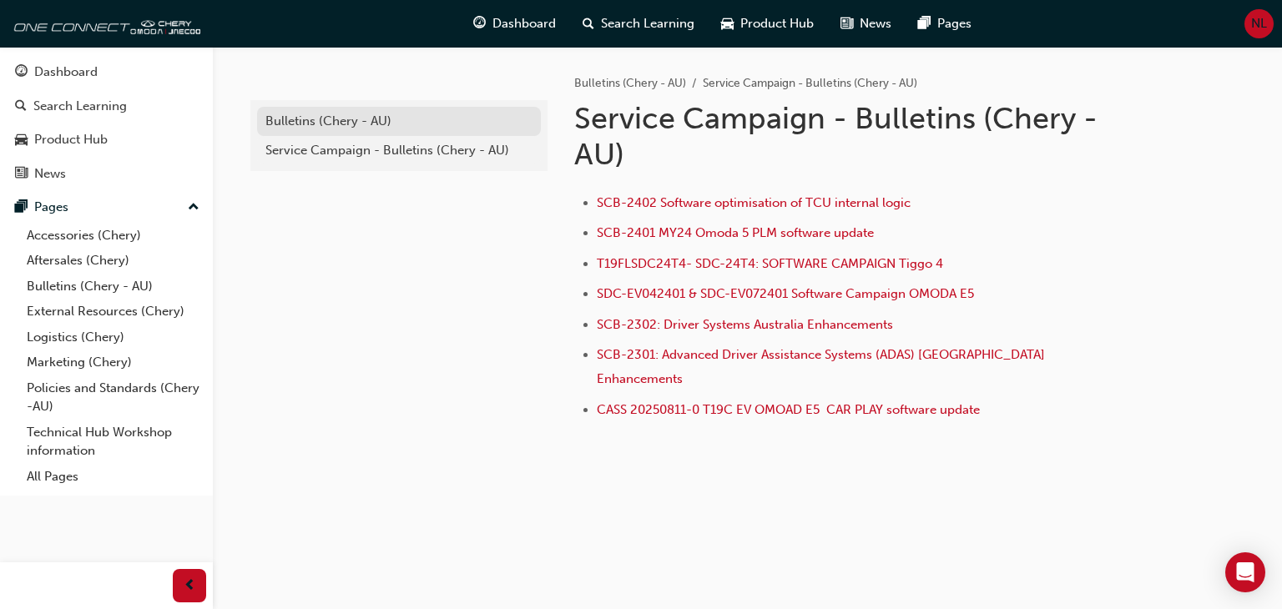 Image resolution: width=1282 pixels, height=609 pixels. What do you see at coordinates (769, 264) in the screenshot?
I see `span: T19FLSDC24T4- SDC-24T4: SOFTWARE CAMPAIGN Tiggo 4` at bounding box center [769, 264].